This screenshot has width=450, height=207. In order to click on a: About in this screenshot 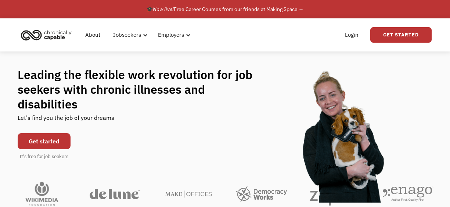, I will do `click(93, 35)`.